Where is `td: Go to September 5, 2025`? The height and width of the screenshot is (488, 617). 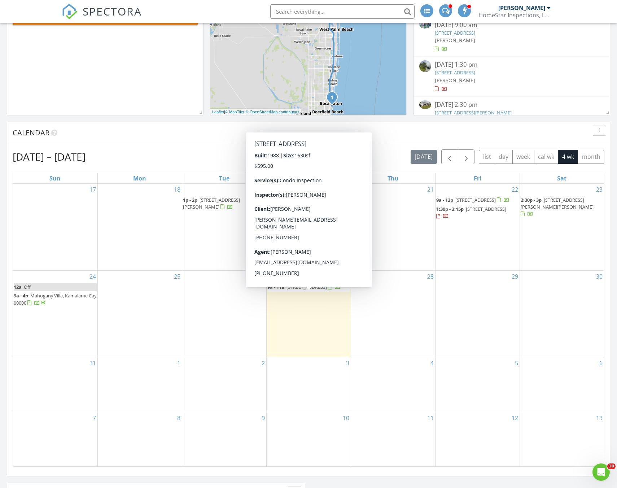
td: Go to September 5, 2025 is located at coordinates (477, 384).